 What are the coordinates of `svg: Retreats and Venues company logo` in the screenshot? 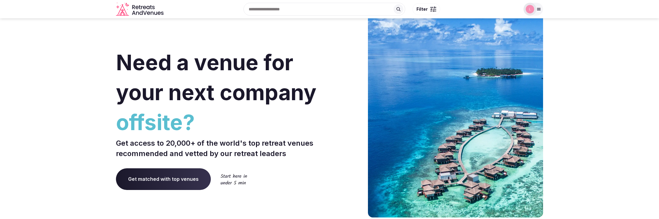 It's located at (140, 9).